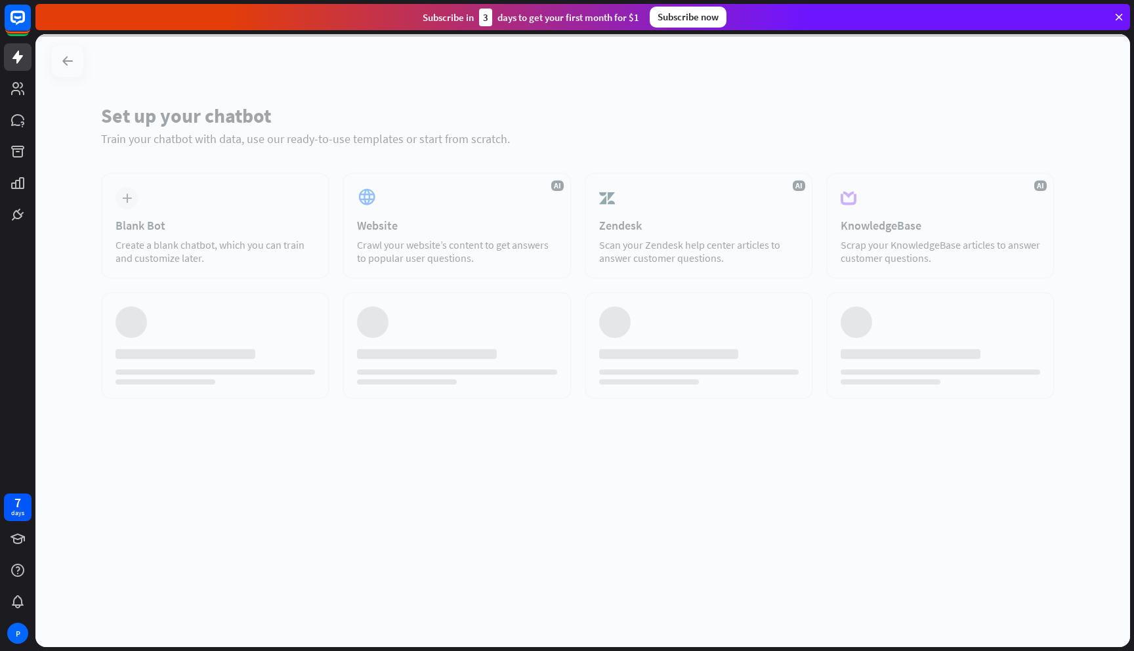 This screenshot has width=1134, height=651. Describe the element at coordinates (18, 633) in the screenshot. I see `div: P` at that location.